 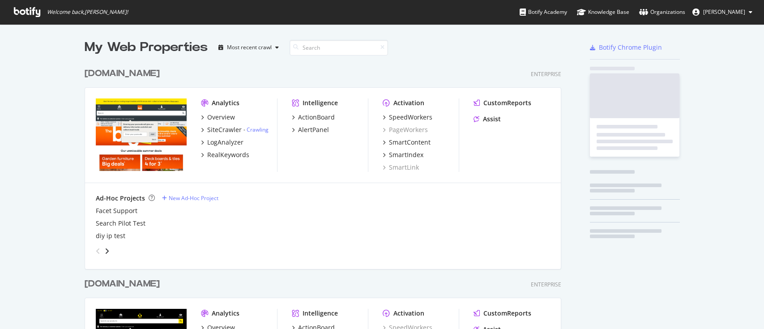 I want to click on div: Organizations, so click(x=662, y=12).